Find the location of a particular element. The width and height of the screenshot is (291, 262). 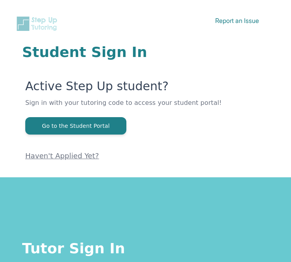

h1: Tutor Sign In is located at coordinates (145, 247).